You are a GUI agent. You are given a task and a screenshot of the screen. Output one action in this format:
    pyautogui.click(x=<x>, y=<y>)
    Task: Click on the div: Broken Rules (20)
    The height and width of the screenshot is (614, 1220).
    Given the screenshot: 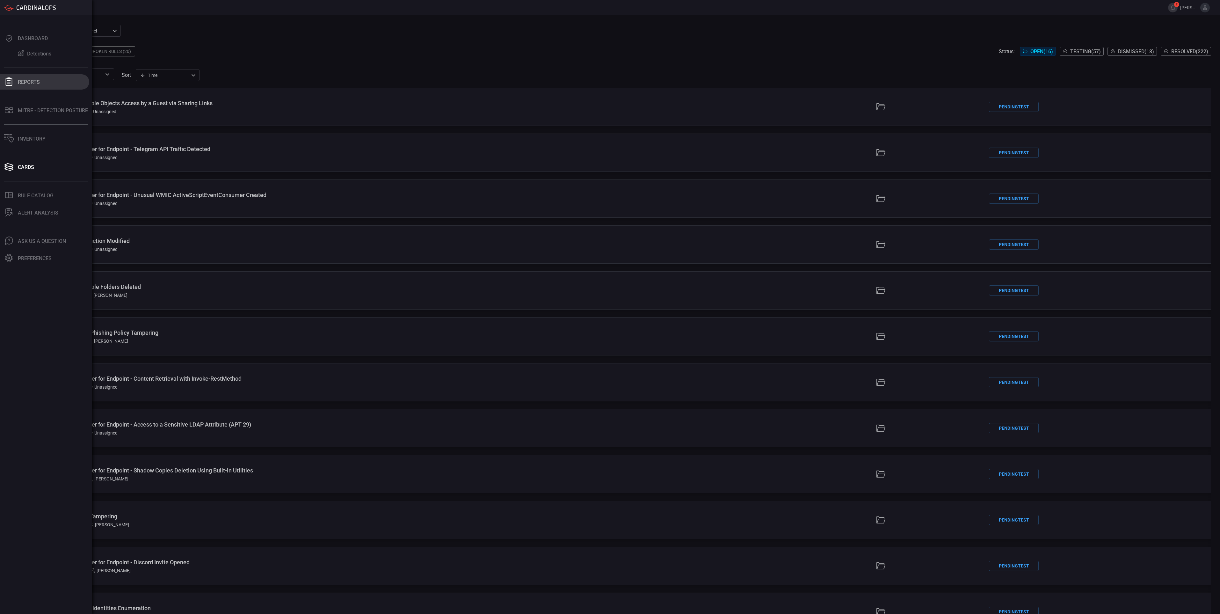 What is the action you would take?
    pyautogui.click(x=111, y=51)
    